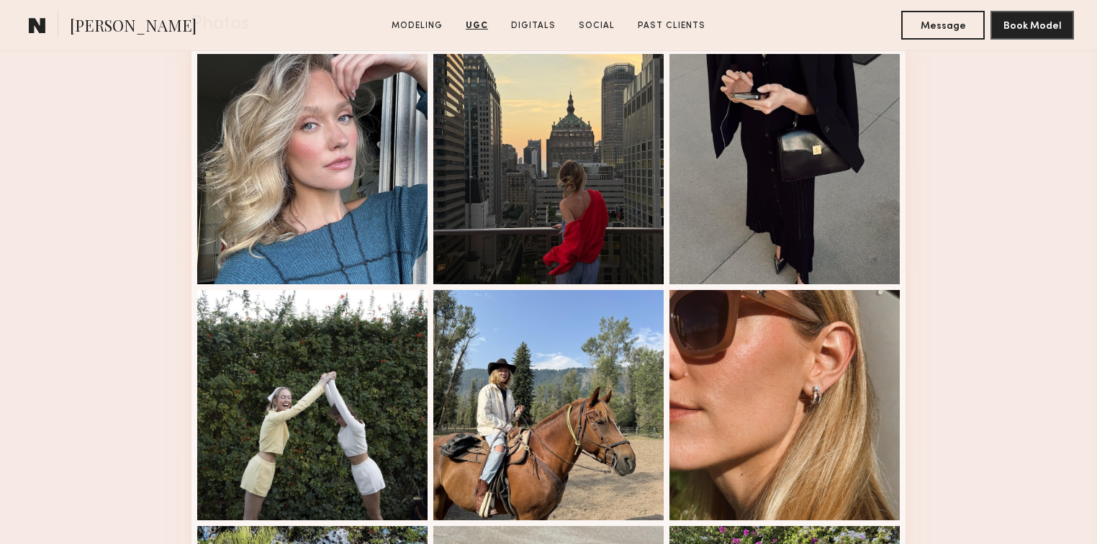 The image size is (1097, 544). Describe the element at coordinates (1032, 25) in the screenshot. I see `button: Book Model` at that location.